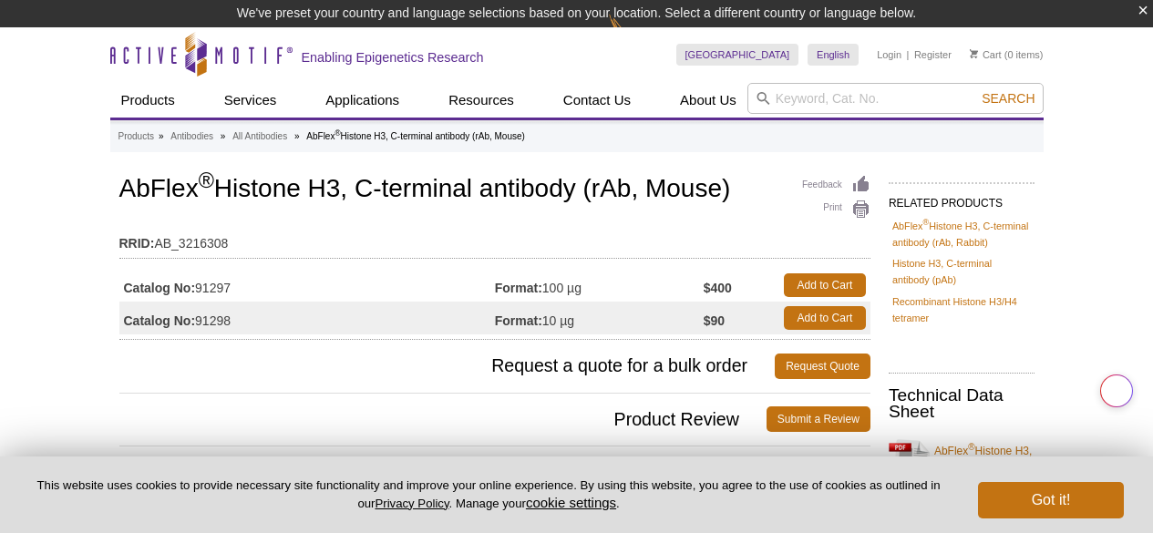 The width and height of the screenshot is (1153, 533). What do you see at coordinates (962, 272) in the screenshot?
I see `a: Histone H3, C-terminal antibody (pAb)` at bounding box center [962, 272].